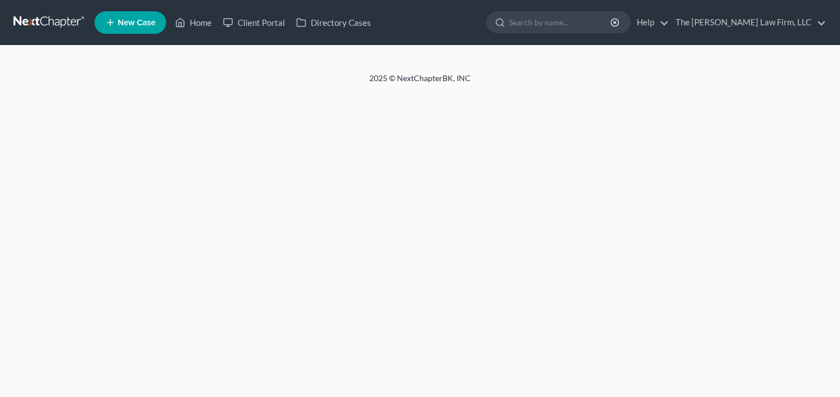 The width and height of the screenshot is (840, 397). I want to click on a: Help, so click(649, 23).